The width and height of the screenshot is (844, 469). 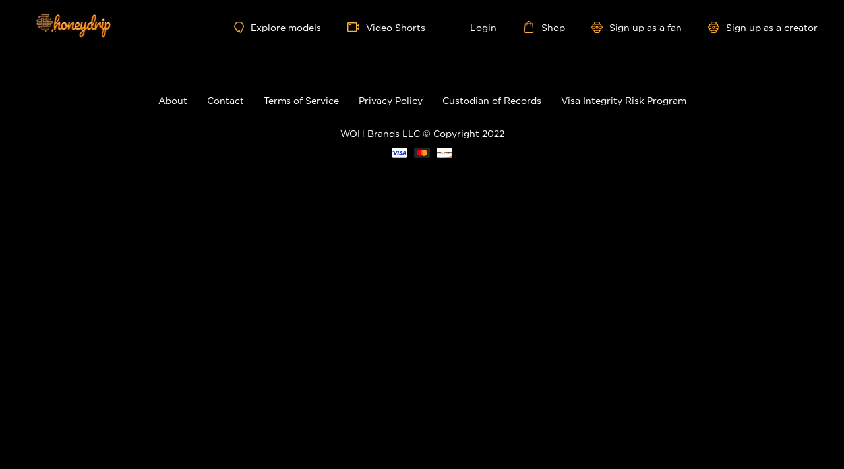 I want to click on a: Terms of Service, so click(x=301, y=100).